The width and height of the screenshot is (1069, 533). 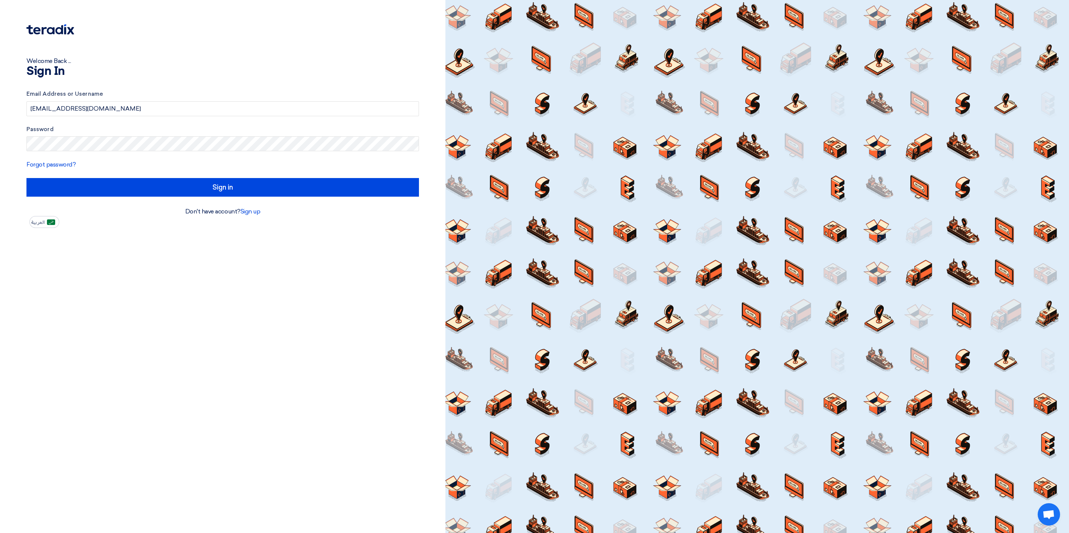 What do you see at coordinates (222, 129) in the screenshot?
I see `label: Password` at bounding box center [222, 129].